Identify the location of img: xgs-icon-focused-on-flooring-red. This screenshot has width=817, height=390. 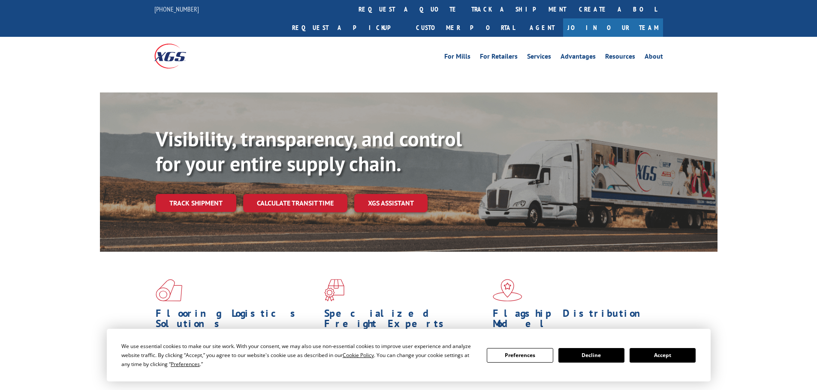
(334, 291).